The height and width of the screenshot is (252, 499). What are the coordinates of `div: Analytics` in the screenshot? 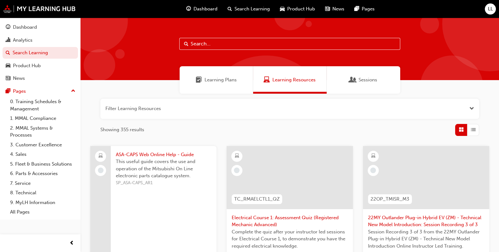 It's located at (23, 40).